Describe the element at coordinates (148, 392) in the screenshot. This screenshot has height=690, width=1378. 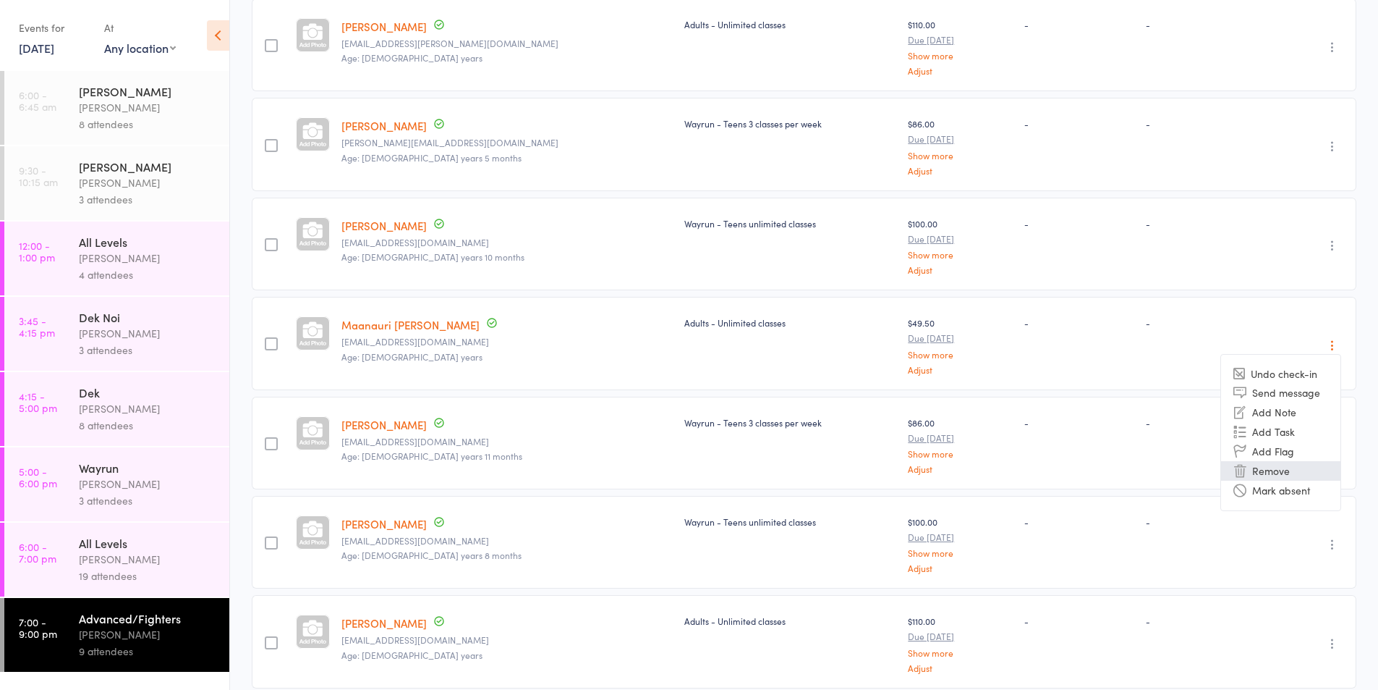
I see `div: Dek` at that location.